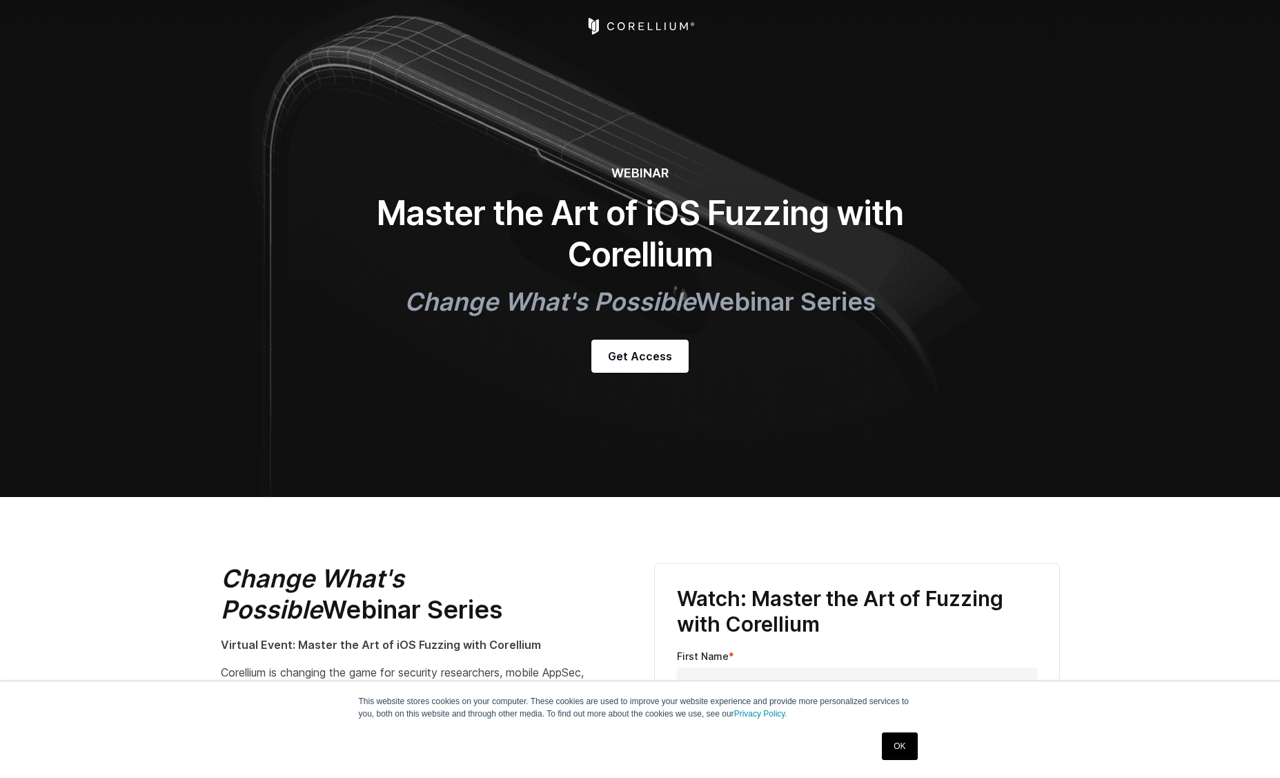  I want to click on a: Corellium Home, so click(640, 26).